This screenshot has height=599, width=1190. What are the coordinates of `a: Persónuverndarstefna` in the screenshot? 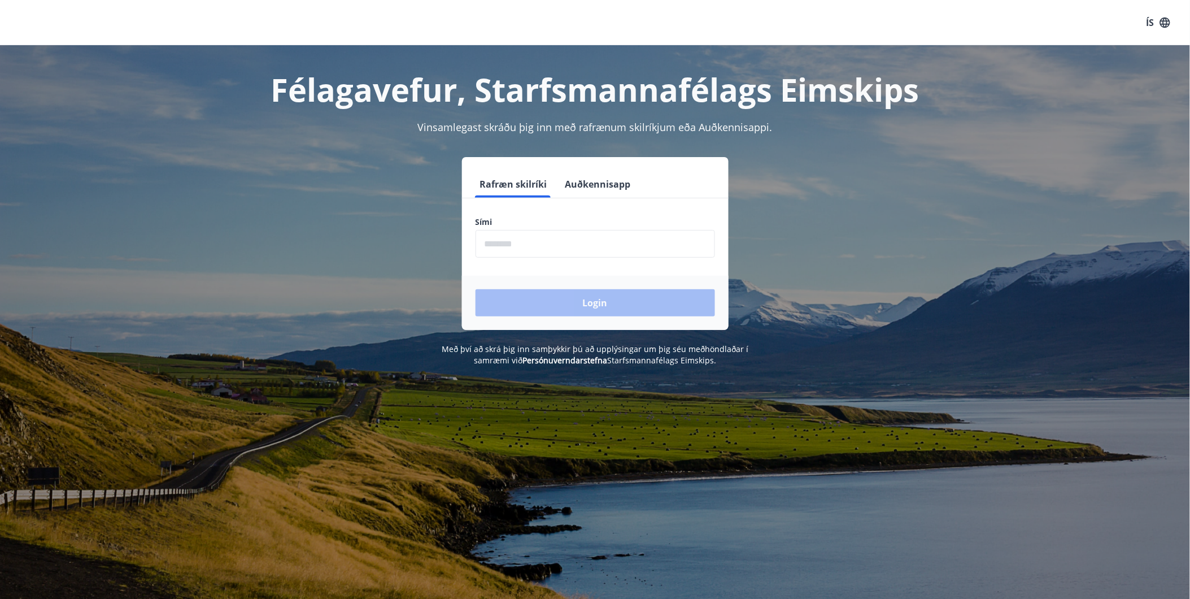 It's located at (565, 360).